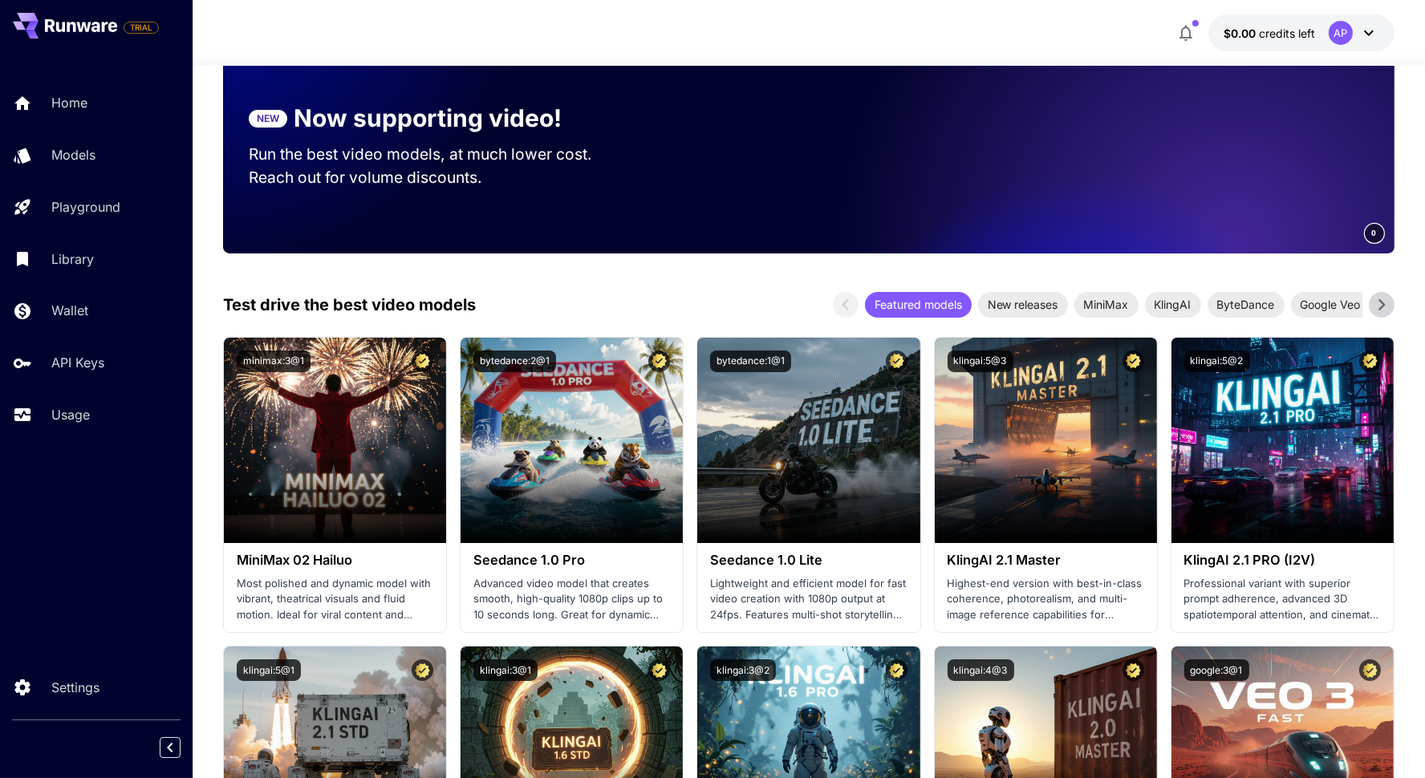 This screenshot has width=1425, height=778. What do you see at coordinates (1288, 33) in the screenshot?
I see `span: credits left` at bounding box center [1288, 33].